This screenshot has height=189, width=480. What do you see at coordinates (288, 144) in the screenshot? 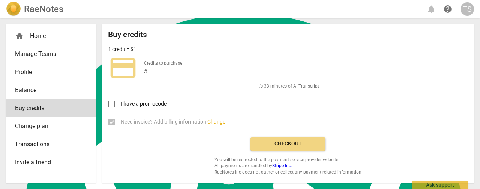
I see `span: Checkout` at bounding box center [288, 144].